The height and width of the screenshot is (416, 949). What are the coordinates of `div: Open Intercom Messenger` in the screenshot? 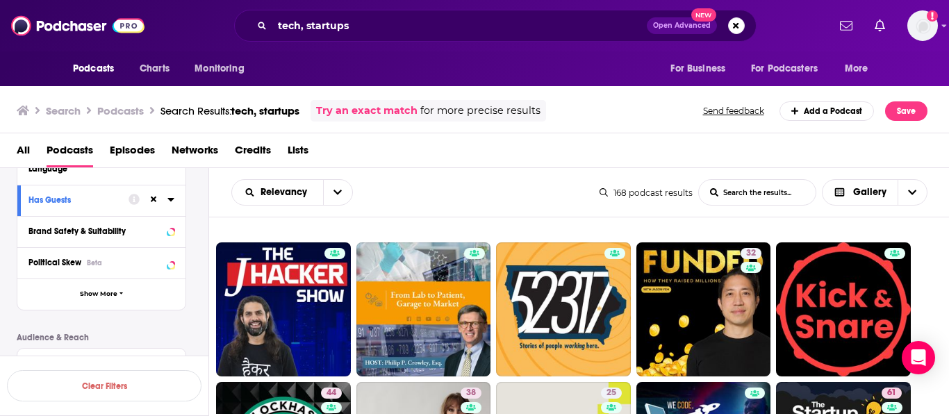 It's located at (918, 358).